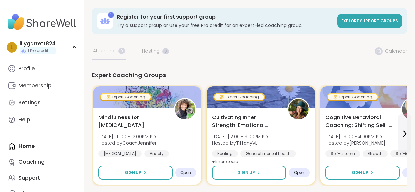 The width and height of the screenshot is (415, 192). I want to click on b: TiffanyVL, so click(247, 143).